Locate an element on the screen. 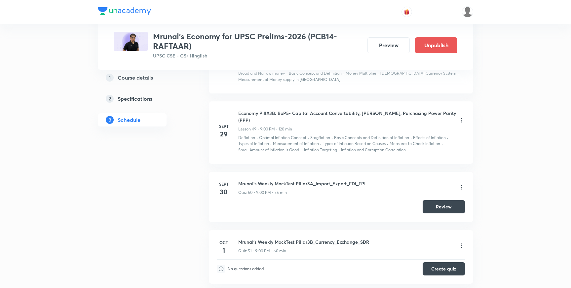 This screenshot has height=288, width=571. p: Inflation and Corruption Correlation is located at coordinates (374, 150).